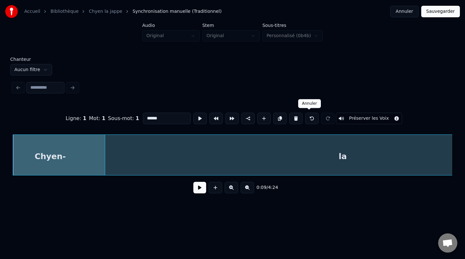 This screenshot has width=465, height=259. What do you see at coordinates (292, 25) in the screenshot?
I see `label: Sous-titres` at bounding box center [292, 25].